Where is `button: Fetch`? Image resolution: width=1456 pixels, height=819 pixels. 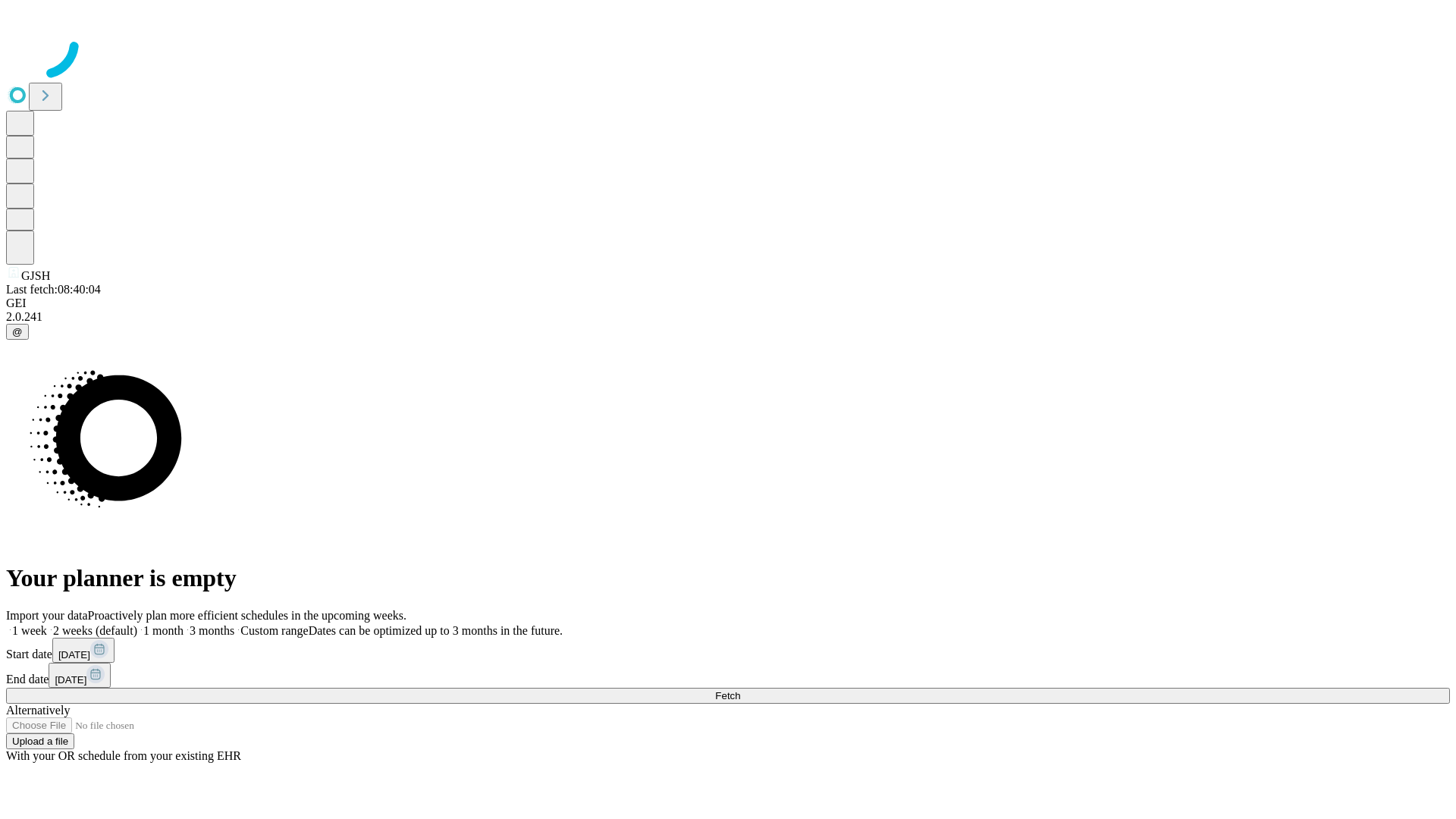
button: Fetch is located at coordinates (728, 695).